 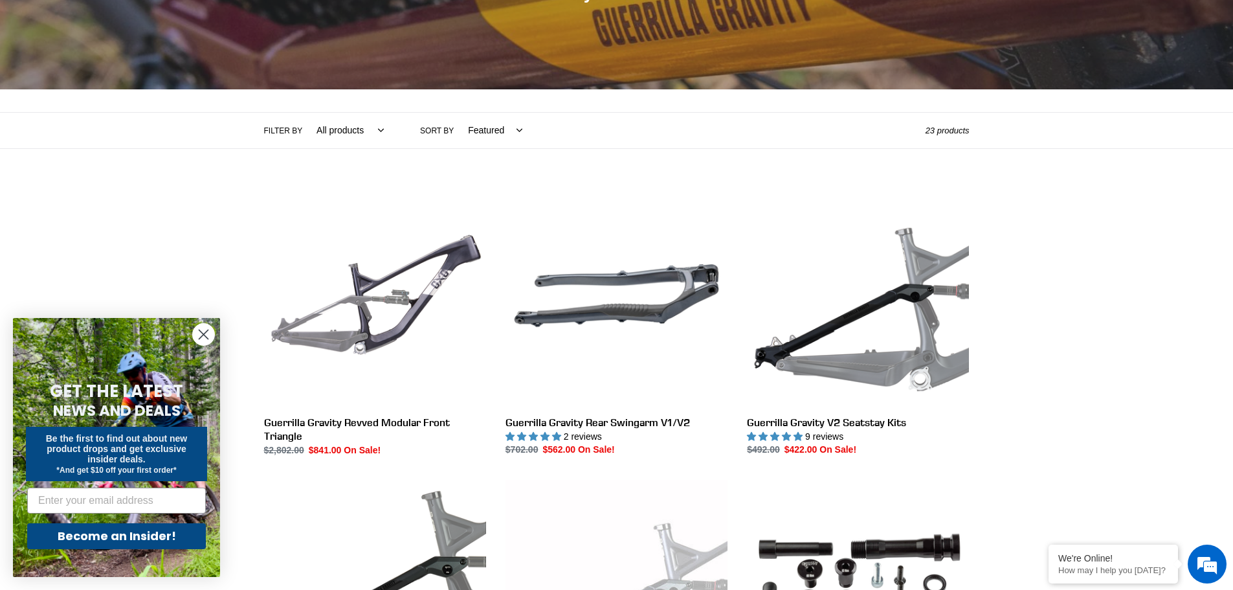 I want to click on p: How may I help you today?, so click(x=1113, y=570).